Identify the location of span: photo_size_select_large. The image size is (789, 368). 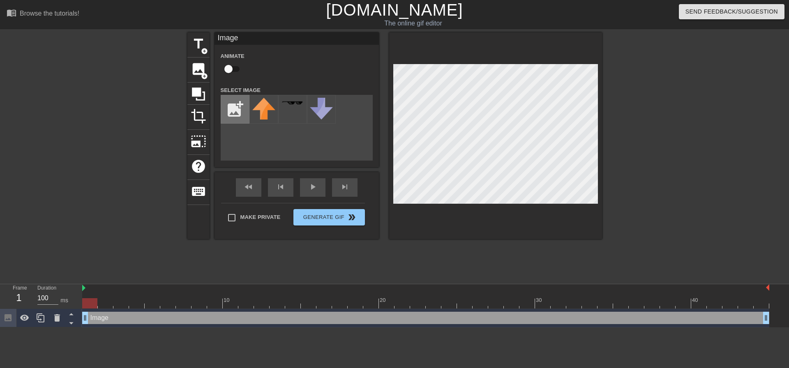
(198, 141).